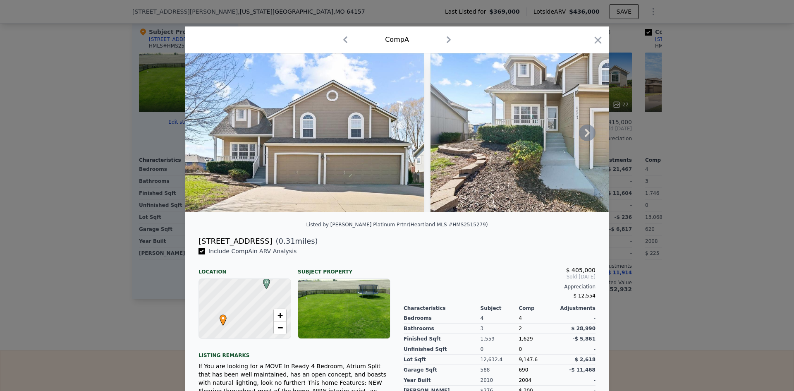 This screenshot has width=794, height=391. What do you see at coordinates (397, 40) in the screenshot?
I see `div: Comp A` at bounding box center [397, 40].